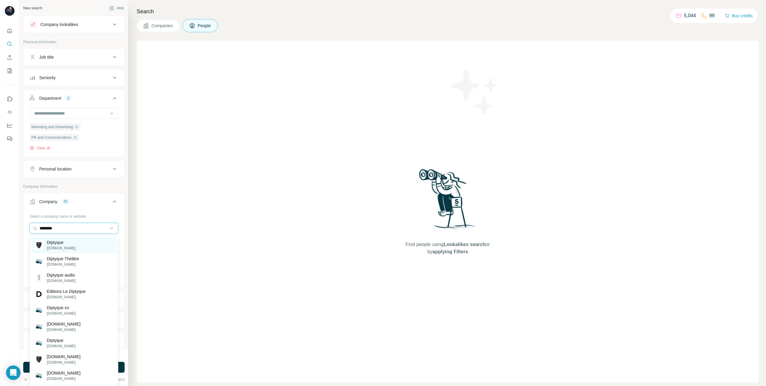 This screenshot has height=386, width=766. I want to click on button: Enrich CSV, so click(10, 57).